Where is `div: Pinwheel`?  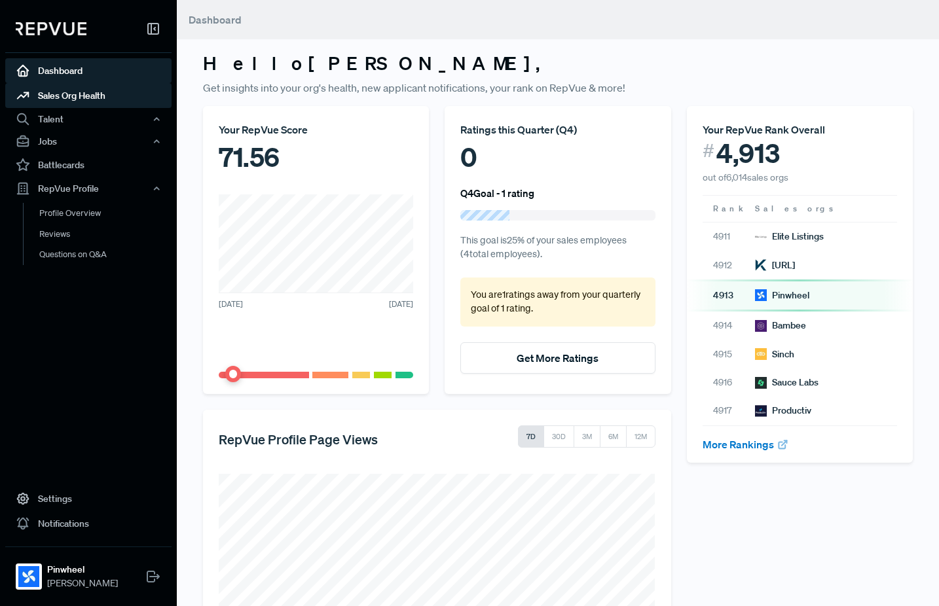 div: Pinwheel is located at coordinates (782, 295).